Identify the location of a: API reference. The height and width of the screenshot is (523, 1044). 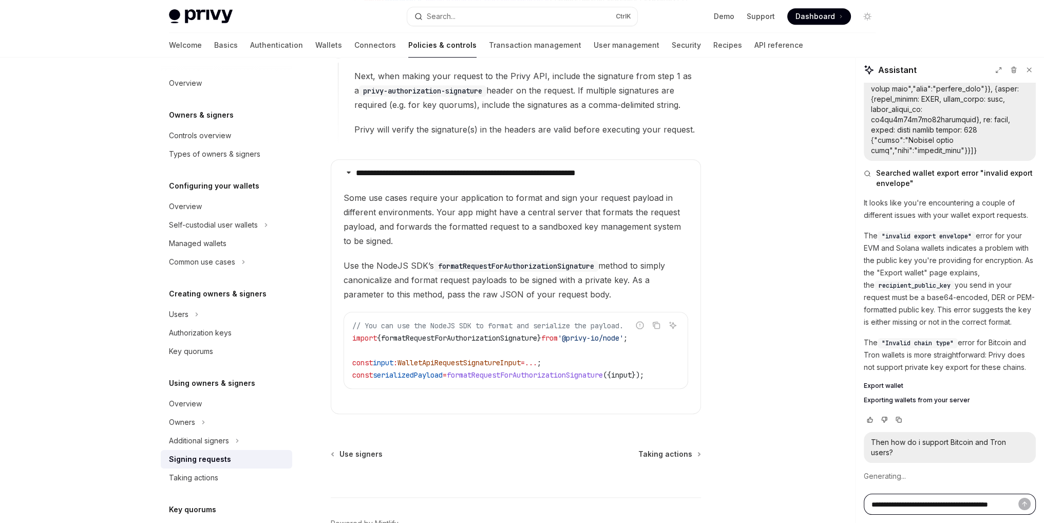
(779, 45).